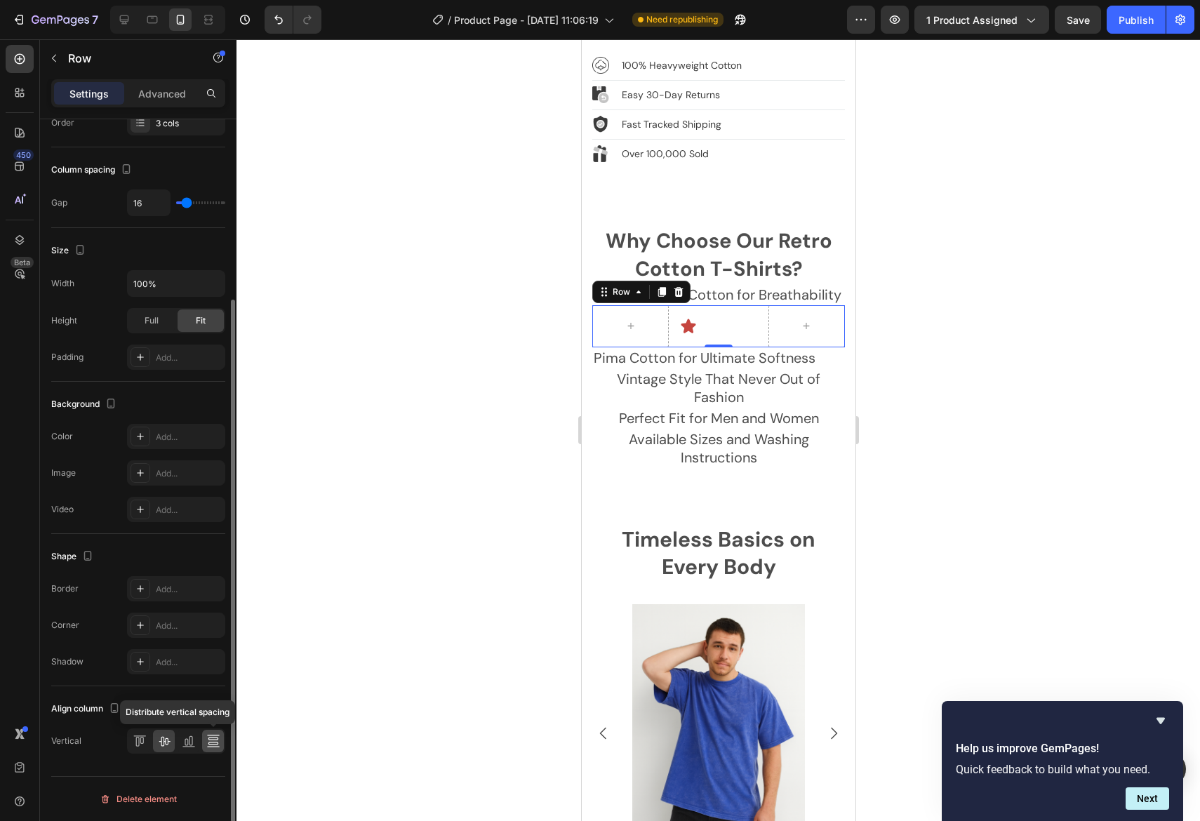 The height and width of the screenshot is (821, 1200). What do you see at coordinates (1078, 20) in the screenshot?
I see `span: Save` at bounding box center [1078, 20].